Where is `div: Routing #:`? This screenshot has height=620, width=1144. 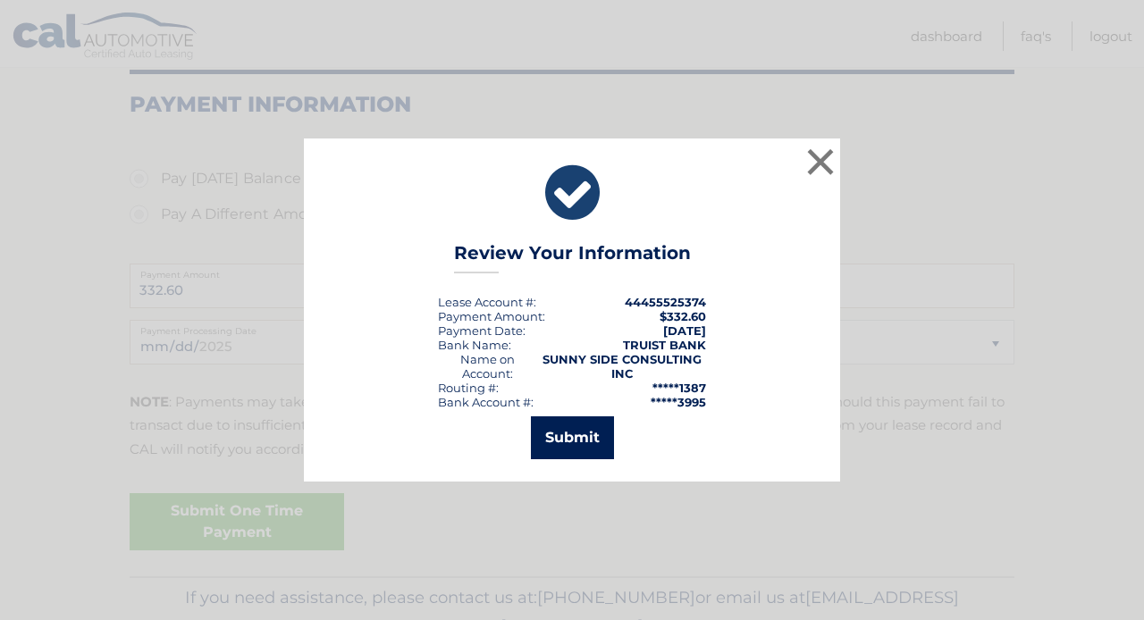
div: Routing #: is located at coordinates (468, 388).